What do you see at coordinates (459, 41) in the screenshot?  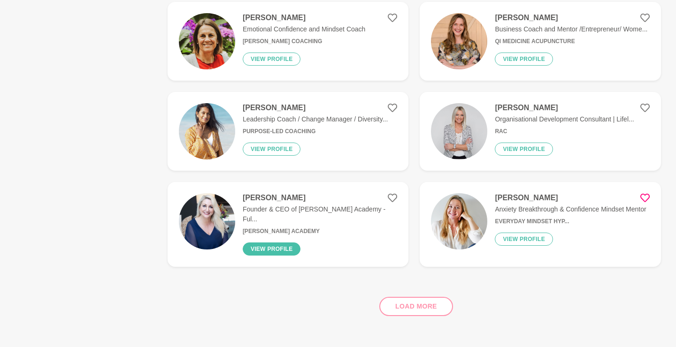 I see `img: 5930dc5e747311e101d552d9d4c780a562b24b84-998x1500.jpg` at bounding box center [459, 41].